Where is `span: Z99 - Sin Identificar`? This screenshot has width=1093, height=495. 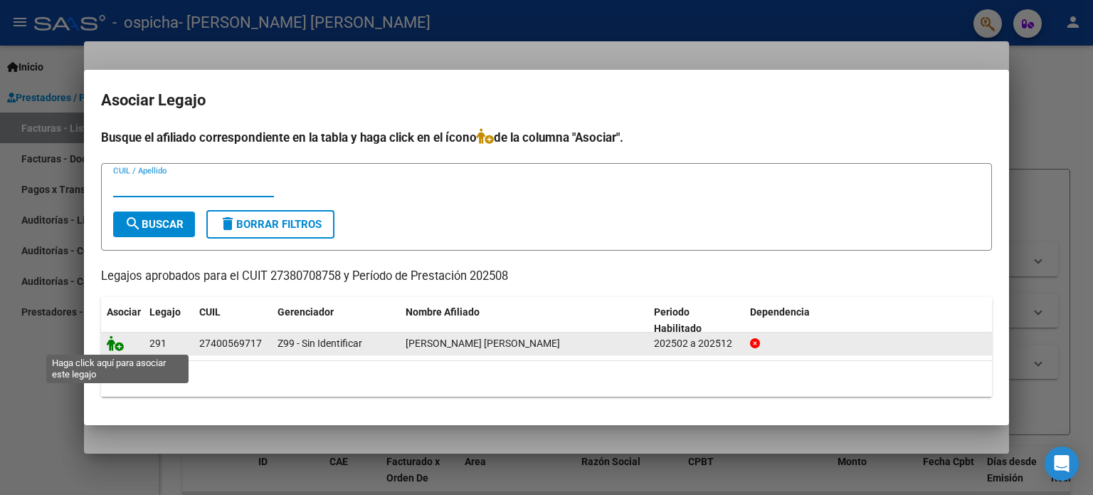
span: Z99 - Sin Identificar is located at coordinates (320, 343).